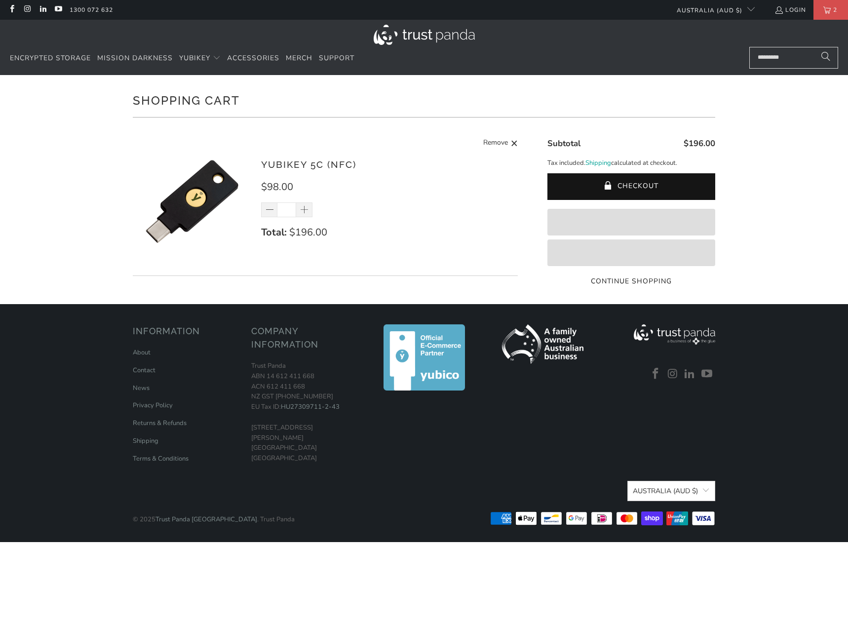 This screenshot has height=627, width=848. I want to click on img: YubiKey 5C (NFC), so click(192, 201).